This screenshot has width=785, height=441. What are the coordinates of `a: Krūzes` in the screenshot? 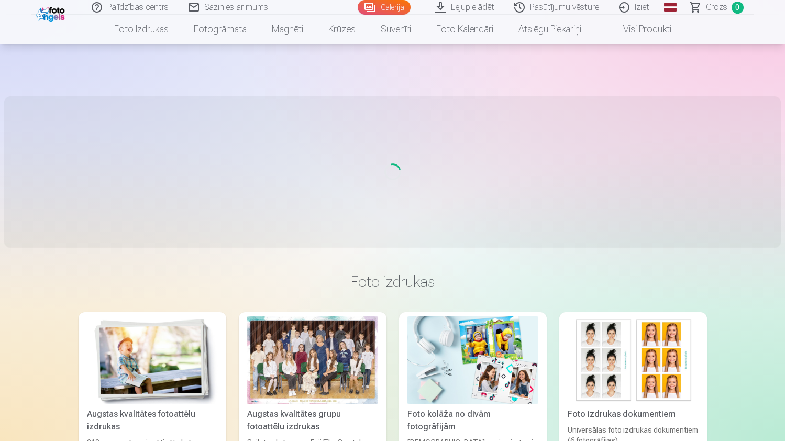 It's located at (342, 29).